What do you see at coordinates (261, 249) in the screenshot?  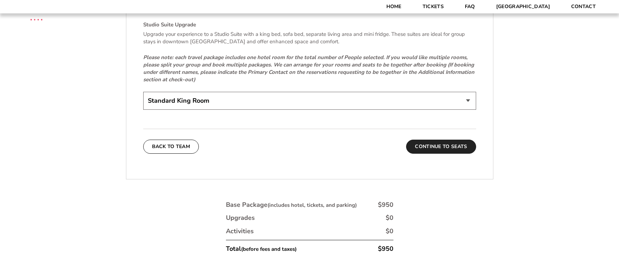 I see `div: Total` at bounding box center [261, 249].